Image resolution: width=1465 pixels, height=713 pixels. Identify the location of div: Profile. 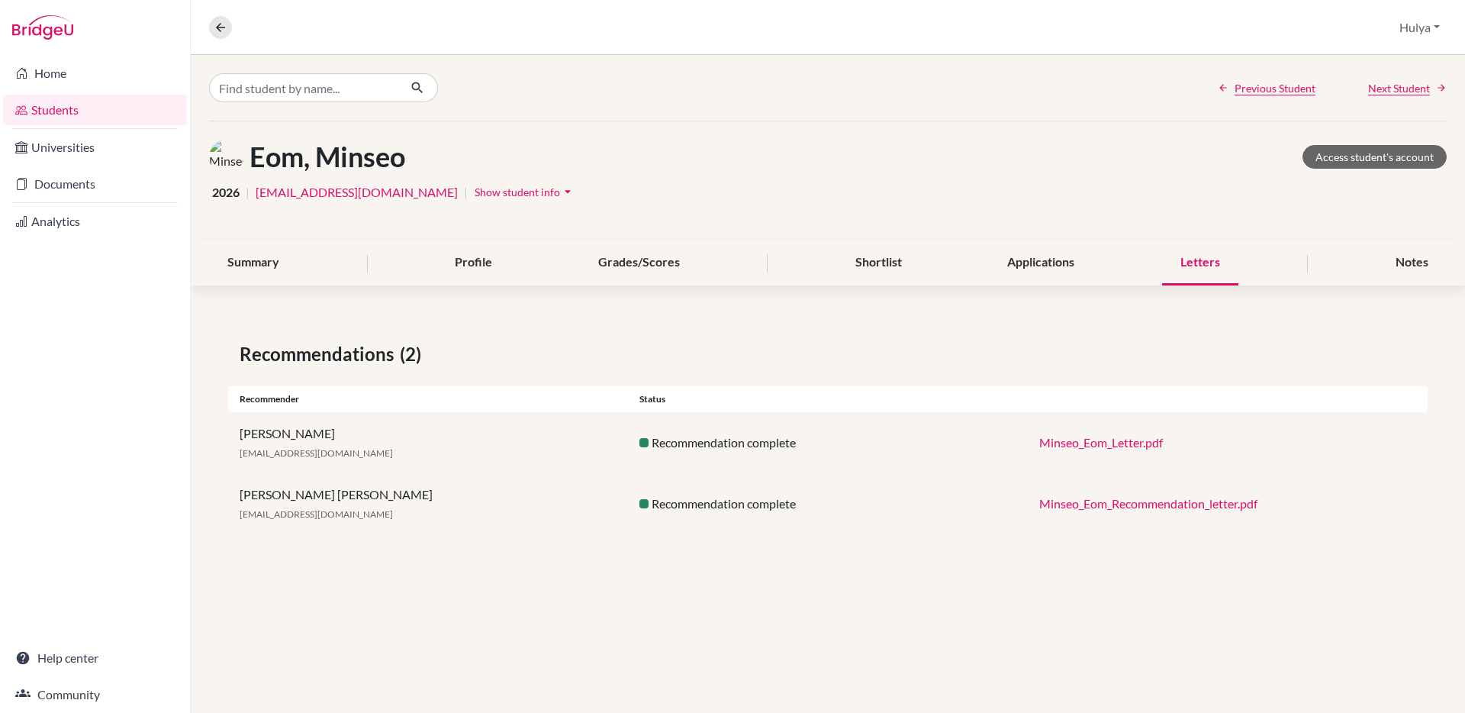
(473, 262).